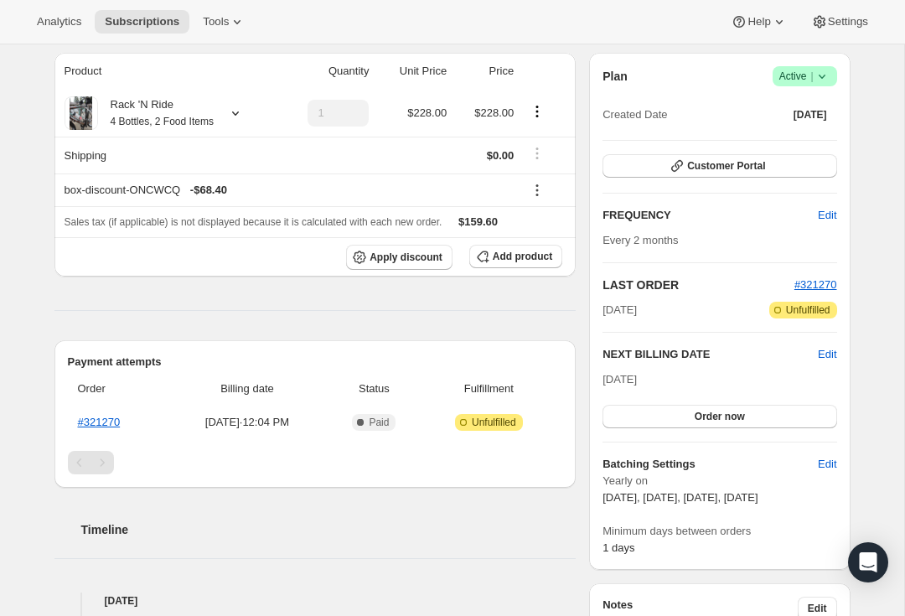  What do you see at coordinates (289, 190) in the screenshot?
I see `div: box-discount-ONCWCQ` at bounding box center [289, 190].